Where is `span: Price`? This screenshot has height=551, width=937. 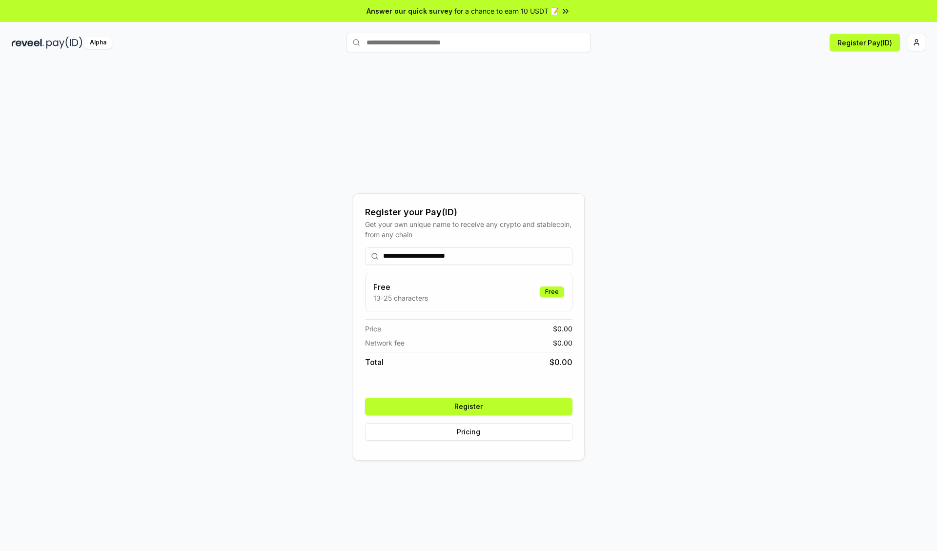
span: Price is located at coordinates (373, 328).